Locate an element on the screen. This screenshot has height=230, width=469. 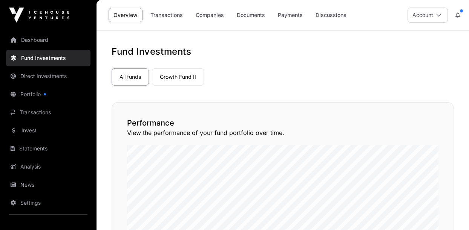
a: Direct Investments is located at coordinates (48, 76).